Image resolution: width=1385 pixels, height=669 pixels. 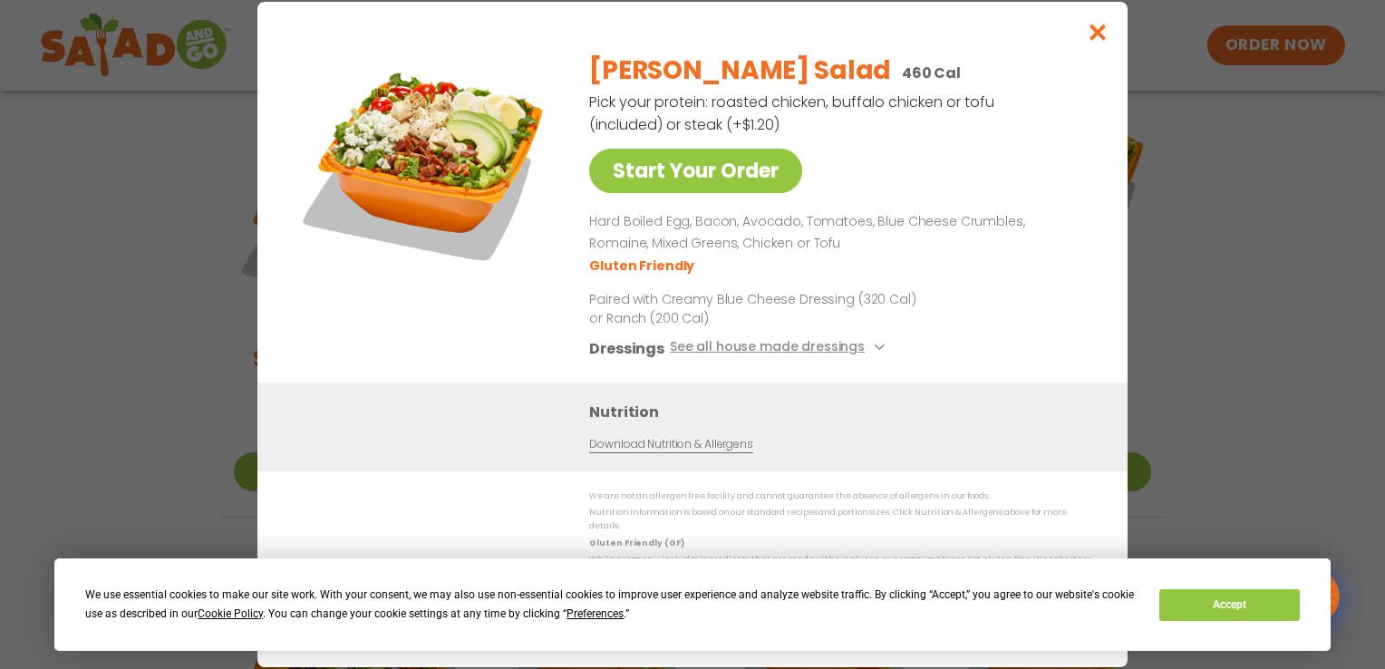 I want to click on p: While our menu includes ingredients that are made without gluten, our restaurants are not gluten ..., so click(x=840, y=567).